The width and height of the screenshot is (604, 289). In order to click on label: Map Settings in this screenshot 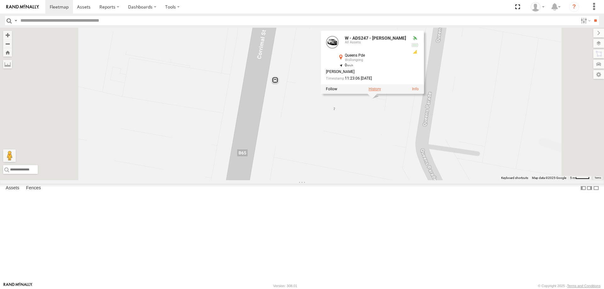, I will do `click(598, 74)`.